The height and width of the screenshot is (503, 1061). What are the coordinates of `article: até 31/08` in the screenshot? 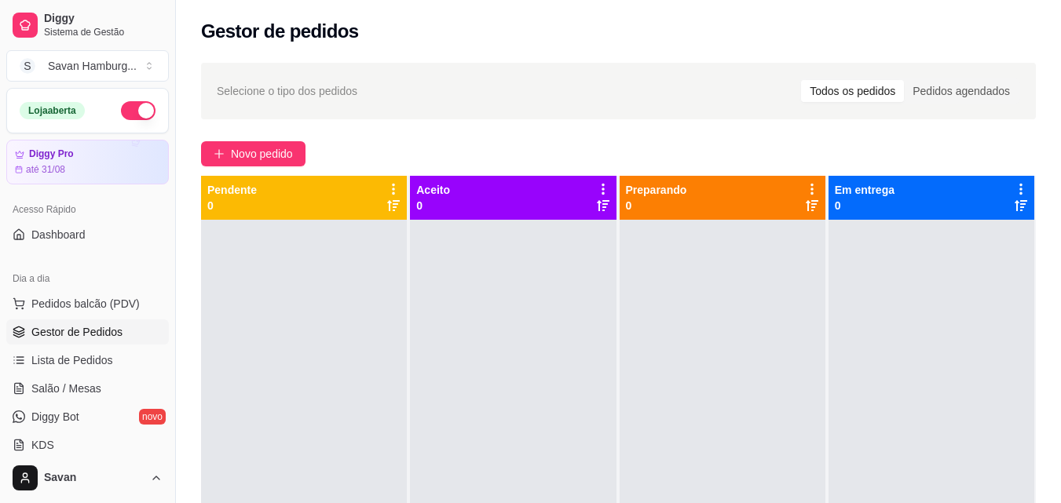 It's located at (46, 170).